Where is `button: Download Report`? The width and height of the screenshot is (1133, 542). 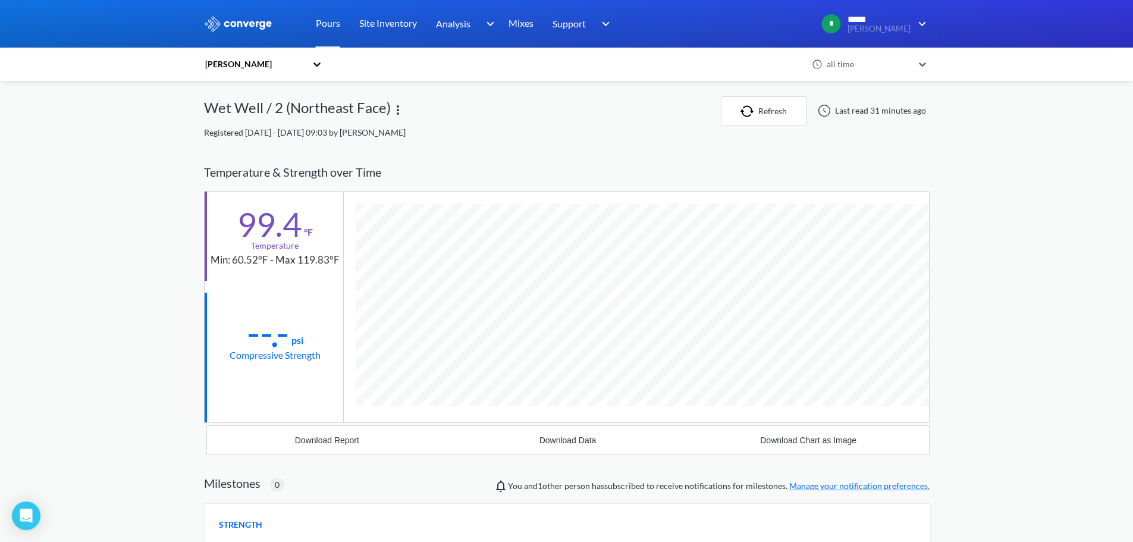
button: Download Report is located at coordinates (327, 440).